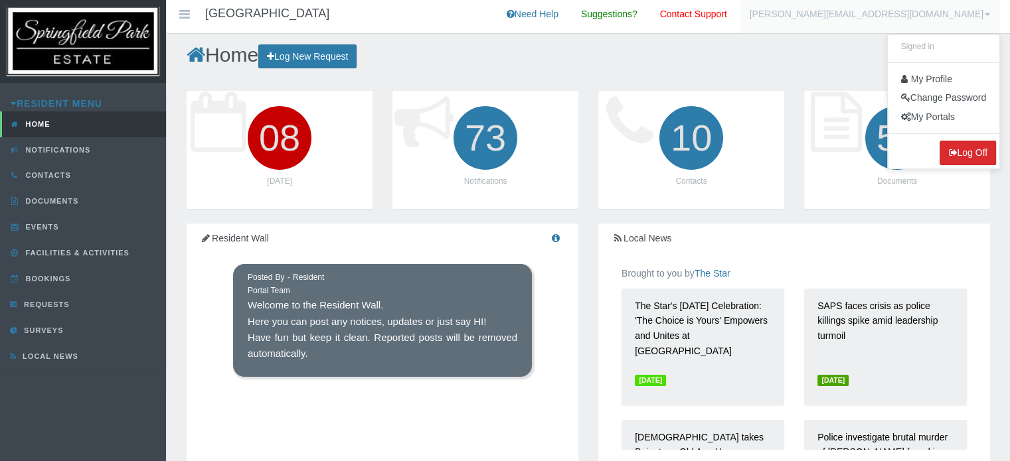 The height and width of the screenshot is (461, 1010). What do you see at coordinates (485, 138) in the screenshot?
I see `i: 73` at bounding box center [485, 138].